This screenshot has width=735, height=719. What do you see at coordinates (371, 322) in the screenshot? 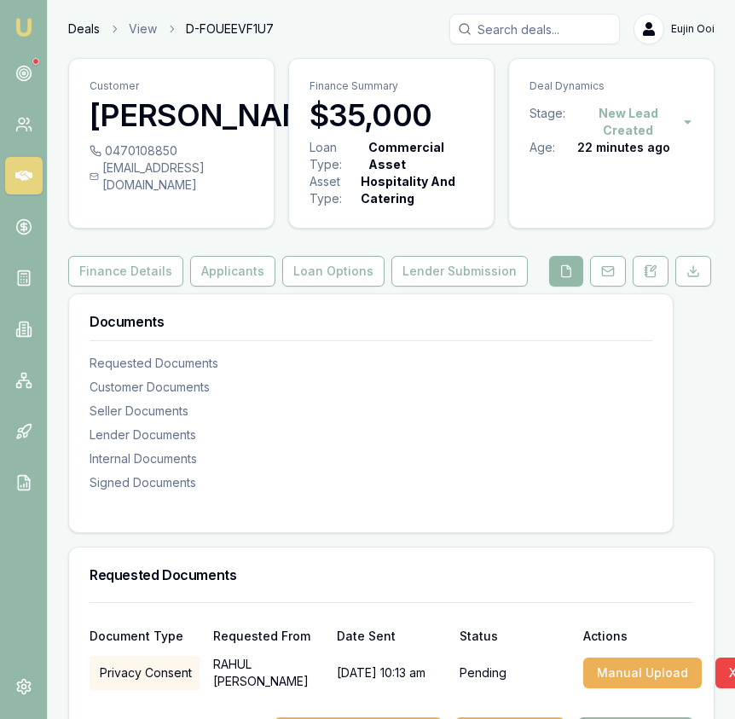
I see `h3: Documents` at bounding box center [371, 322].